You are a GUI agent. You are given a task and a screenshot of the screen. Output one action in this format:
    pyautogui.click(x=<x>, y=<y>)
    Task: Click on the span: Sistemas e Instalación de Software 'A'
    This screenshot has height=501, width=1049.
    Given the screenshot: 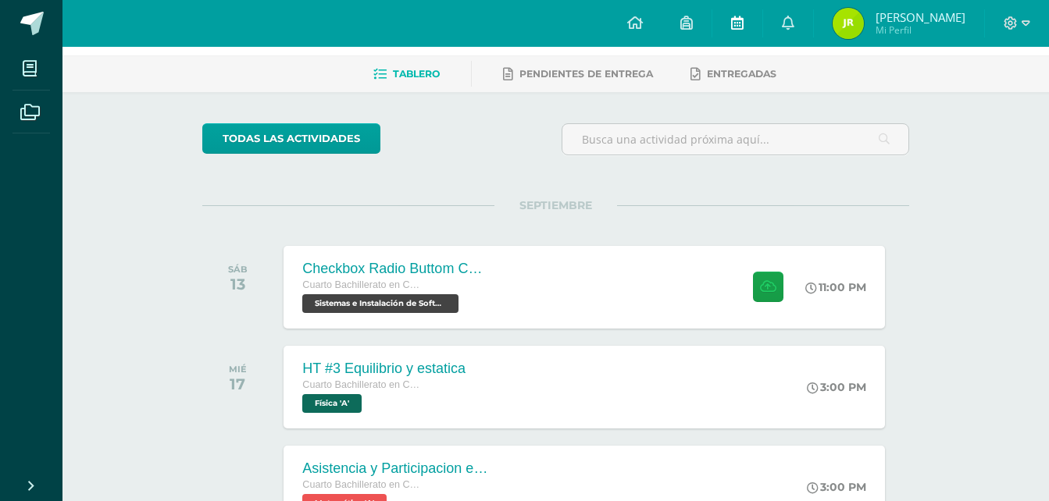 What is the action you would take?
    pyautogui.click(x=380, y=304)
    